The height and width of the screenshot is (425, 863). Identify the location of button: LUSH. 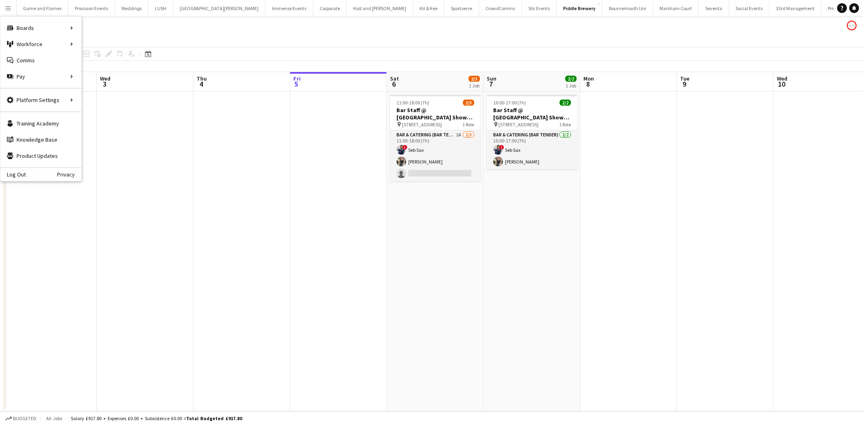
(161, 8).